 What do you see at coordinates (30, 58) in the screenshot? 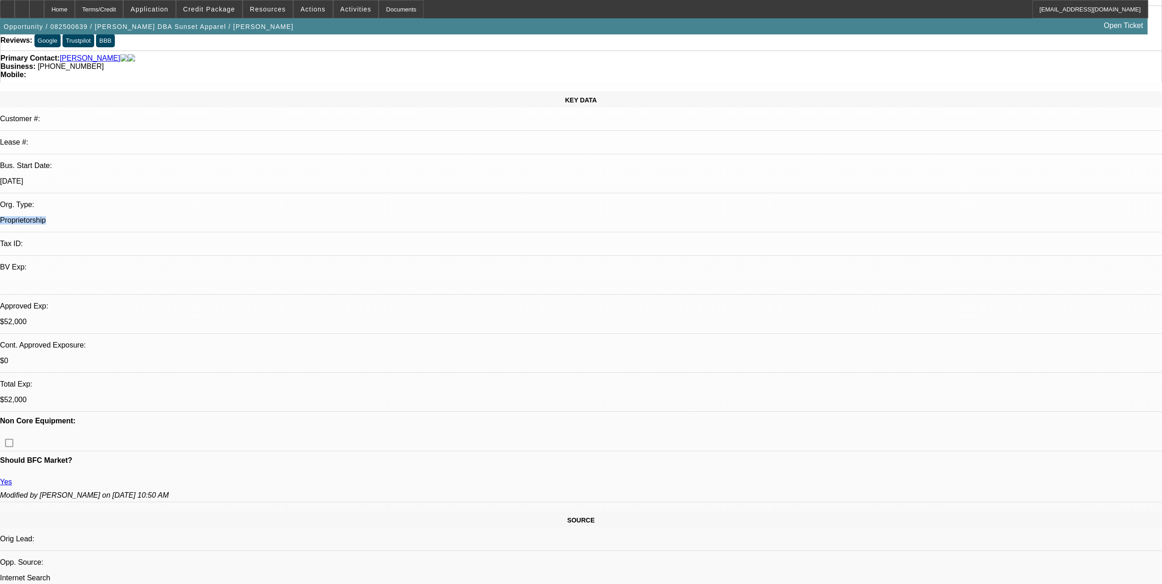
I see `strong: Primary Contact:` at bounding box center [30, 58].